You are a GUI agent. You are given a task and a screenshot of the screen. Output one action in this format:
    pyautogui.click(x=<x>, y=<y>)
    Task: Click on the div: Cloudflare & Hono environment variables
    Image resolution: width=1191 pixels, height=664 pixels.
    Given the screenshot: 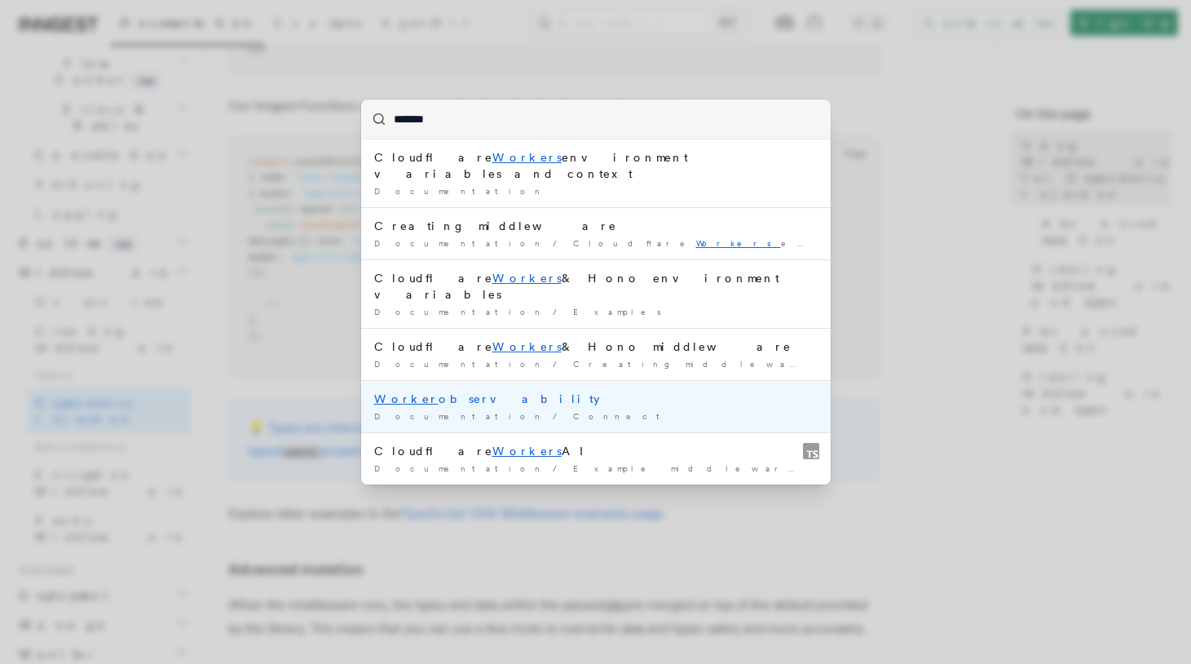 What is the action you would take?
    pyautogui.click(x=596, y=286)
    